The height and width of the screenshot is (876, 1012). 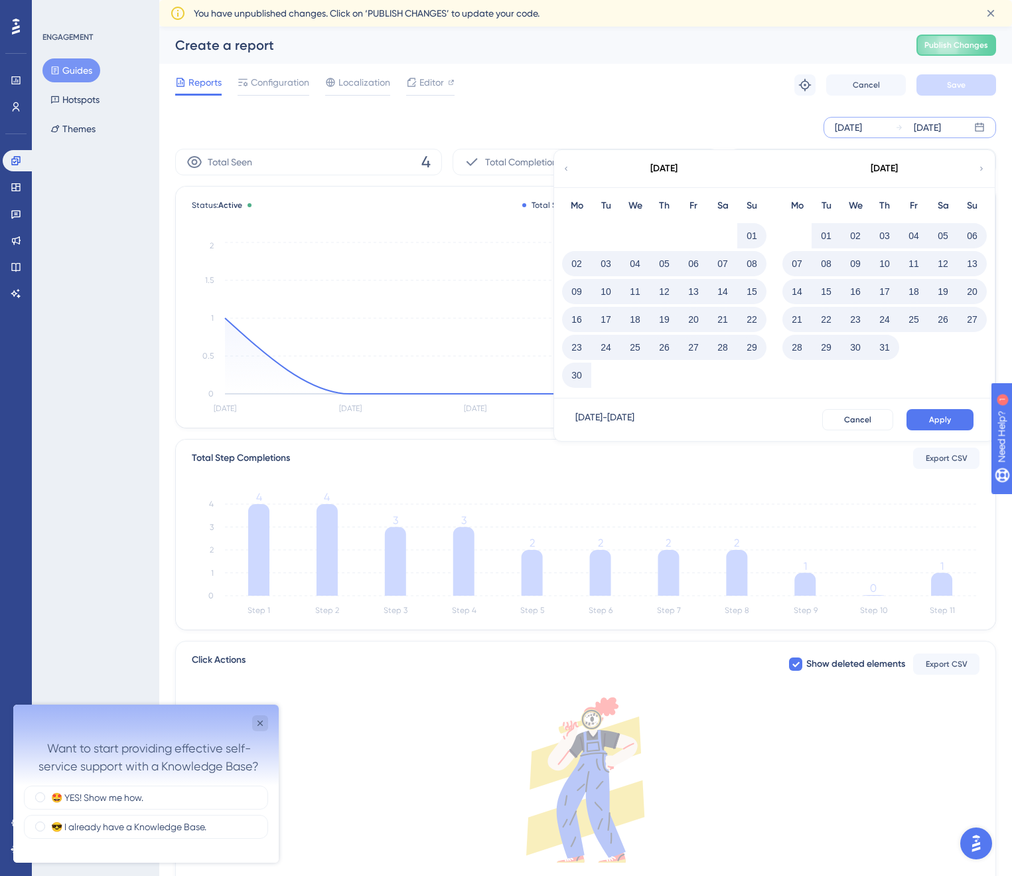 What do you see at coordinates (806, 610) in the screenshot?
I see `tspan: Step 9` at bounding box center [806, 610].